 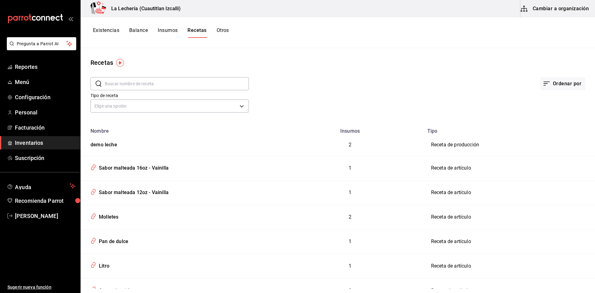 I want to click on div: Sabor malteada 16oz - Vainilla, so click(x=132, y=167).